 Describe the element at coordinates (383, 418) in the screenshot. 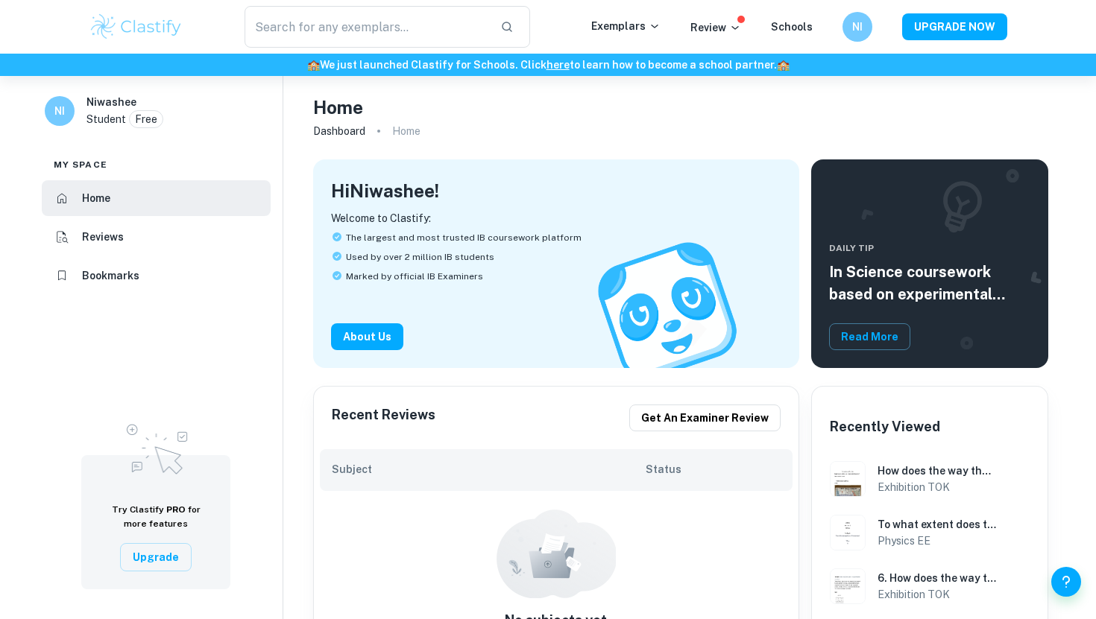

I see `h6: Recent Reviews` at that location.